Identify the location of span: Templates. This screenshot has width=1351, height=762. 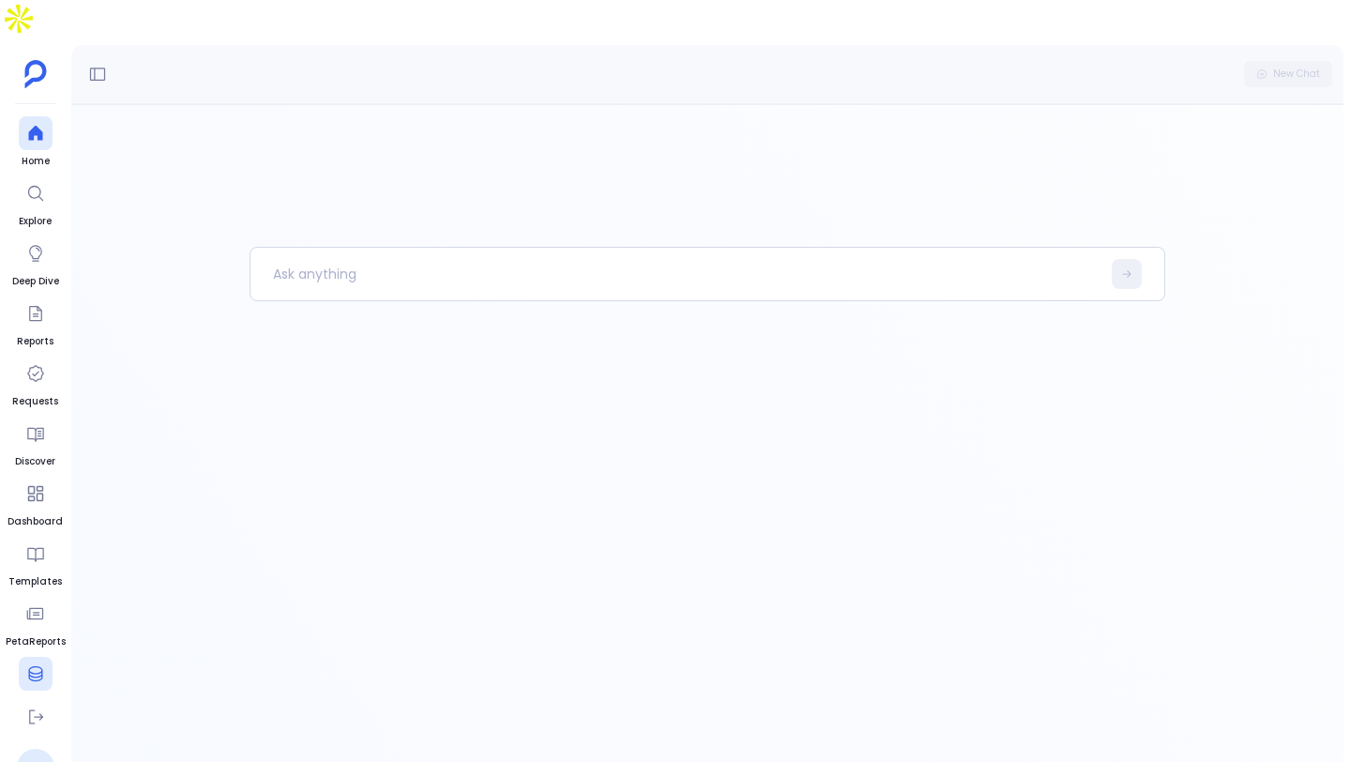
(35, 582).